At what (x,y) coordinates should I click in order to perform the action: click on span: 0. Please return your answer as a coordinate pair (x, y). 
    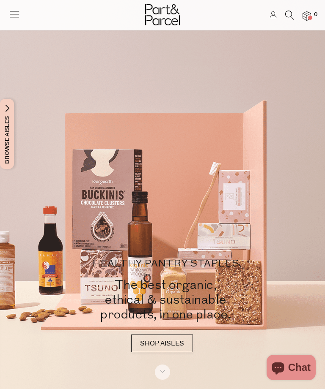
    Looking at the image, I should click on (315, 15).